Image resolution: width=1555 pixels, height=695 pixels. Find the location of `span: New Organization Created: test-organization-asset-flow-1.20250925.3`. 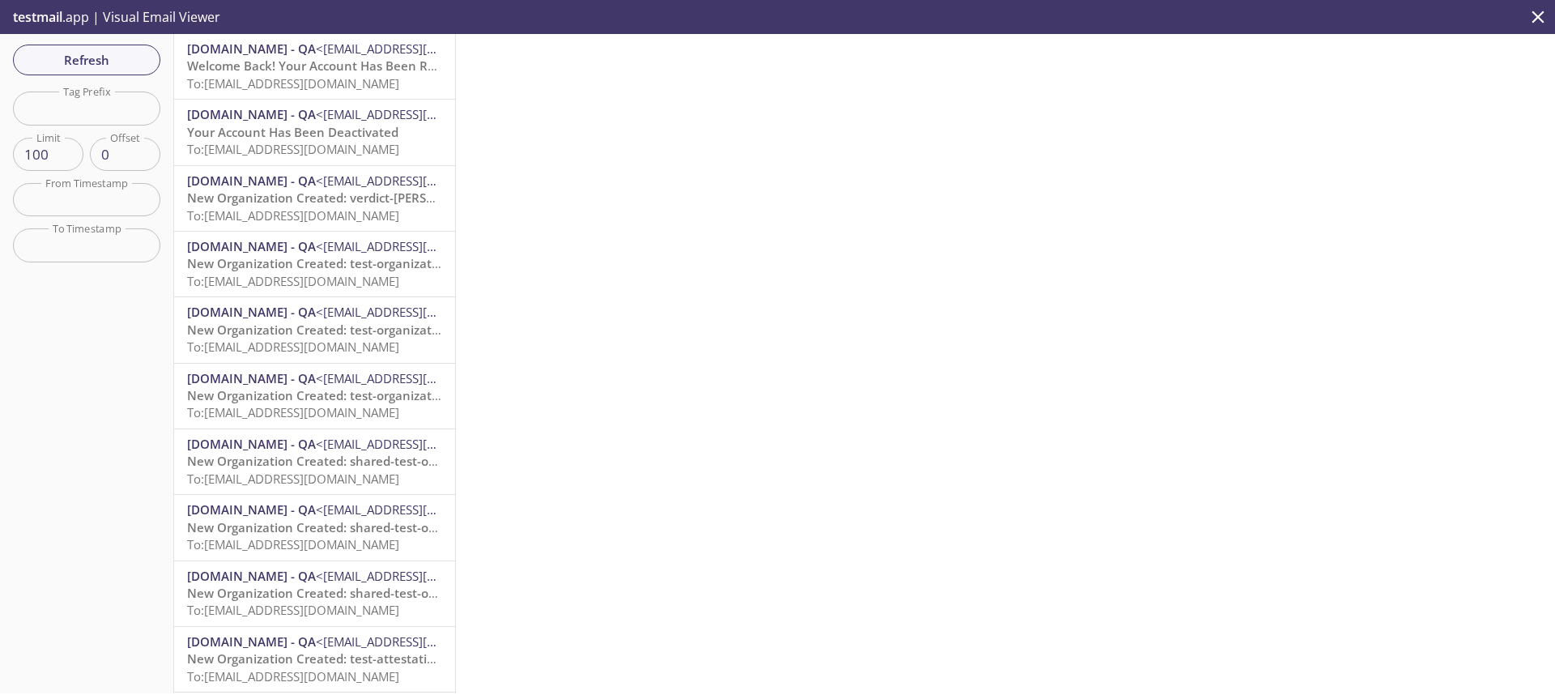

span: New Organization Created: test-organization-asset-flow-1.20250925.3 is located at coordinates (392, 330).